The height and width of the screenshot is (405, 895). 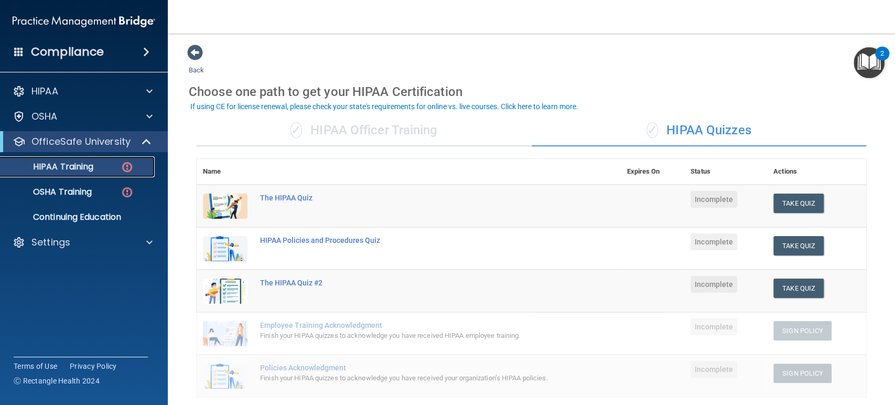 What do you see at coordinates (67, 52) in the screenshot?
I see `h4: Compliance` at bounding box center [67, 52].